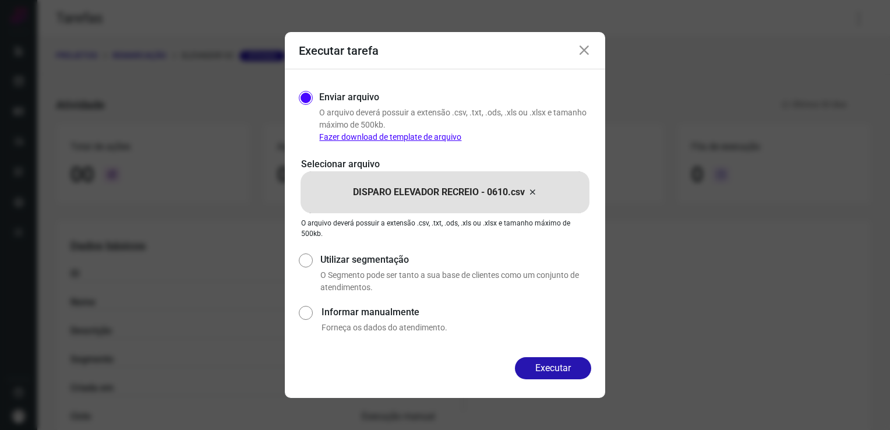 The width and height of the screenshot is (890, 430). I want to click on p: Selecionar arquivo, so click(445, 164).